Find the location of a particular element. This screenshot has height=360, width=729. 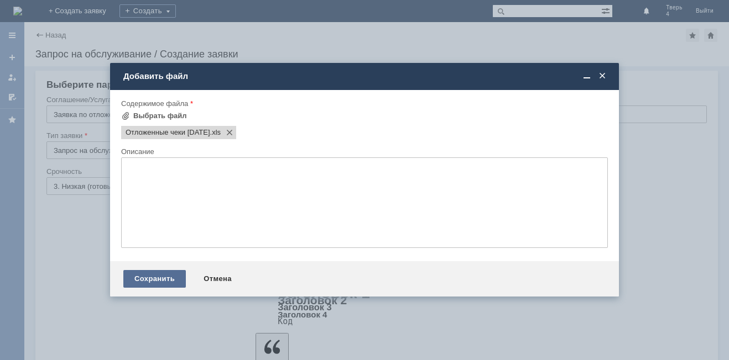

div: Добавить файл is located at coordinates (365, 76).